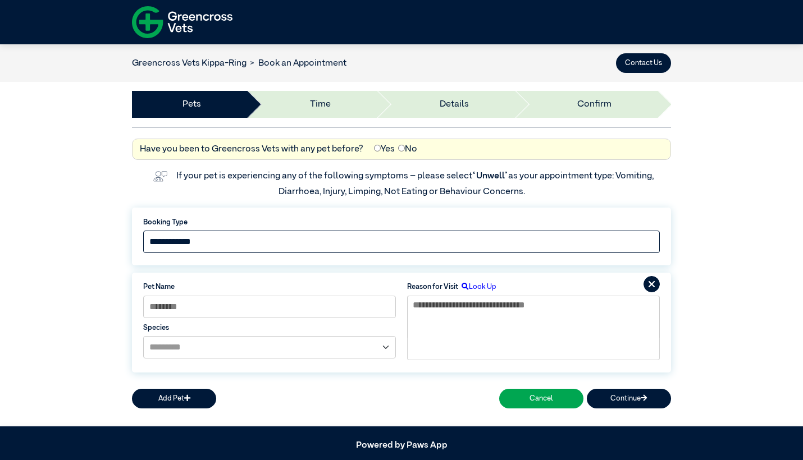 The height and width of the screenshot is (460, 803). Describe the element at coordinates (629, 399) in the screenshot. I see `button: Continue` at that location.